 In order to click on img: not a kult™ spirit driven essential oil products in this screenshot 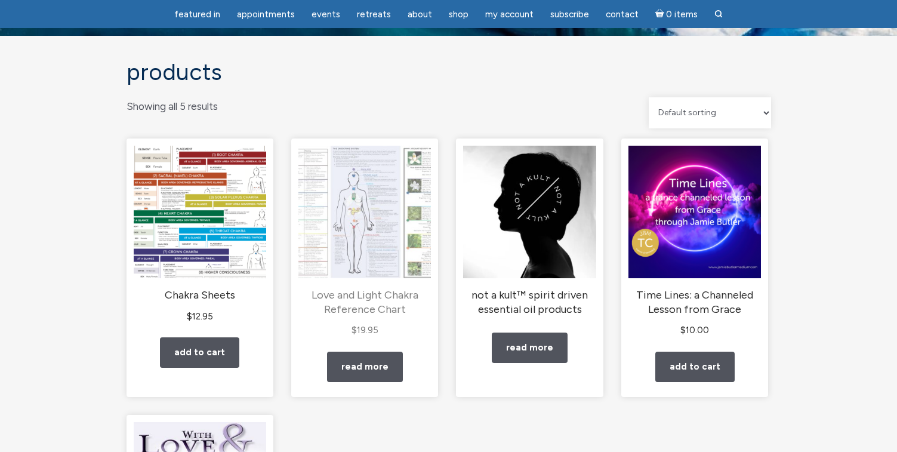, I will do `click(529, 212)`.